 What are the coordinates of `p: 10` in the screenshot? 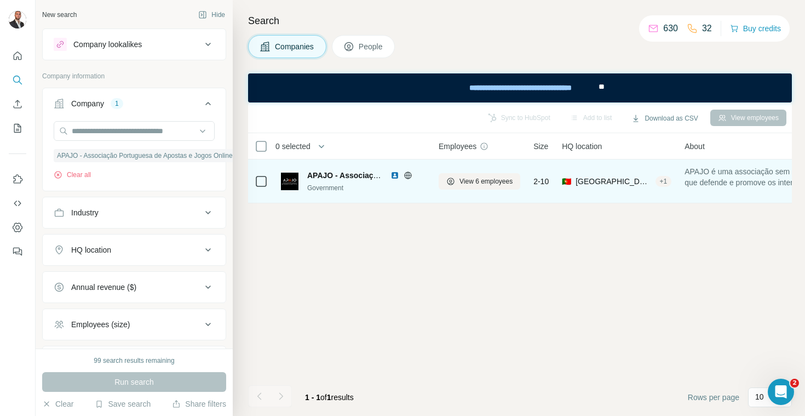 It's located at (760, 397).